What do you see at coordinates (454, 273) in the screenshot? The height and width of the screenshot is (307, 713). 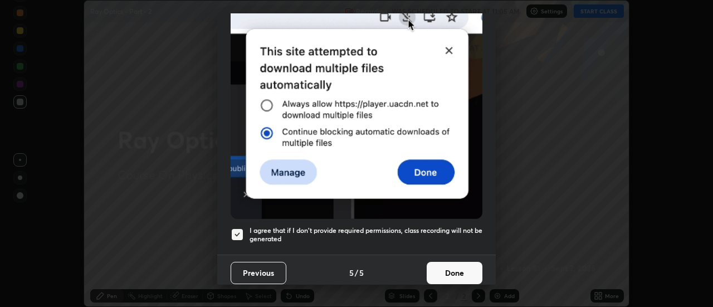 I see `button: Done` at bounding box center [454, 273].